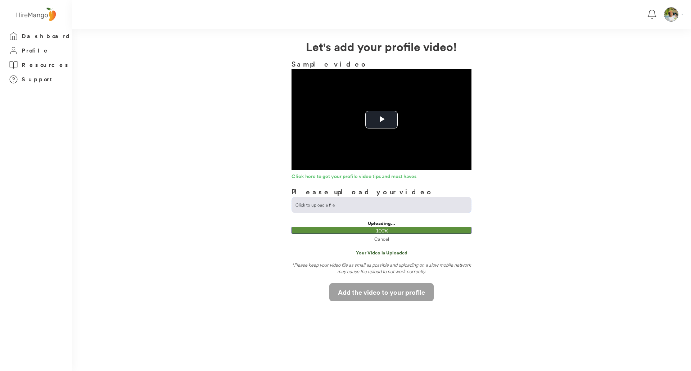 The height and width of the screenshot is (371, 691). What do you see at coordinates (381, 253) in the screenshot?
I see `div: Your Video is Uploaded` at bounding box center [381, 253].